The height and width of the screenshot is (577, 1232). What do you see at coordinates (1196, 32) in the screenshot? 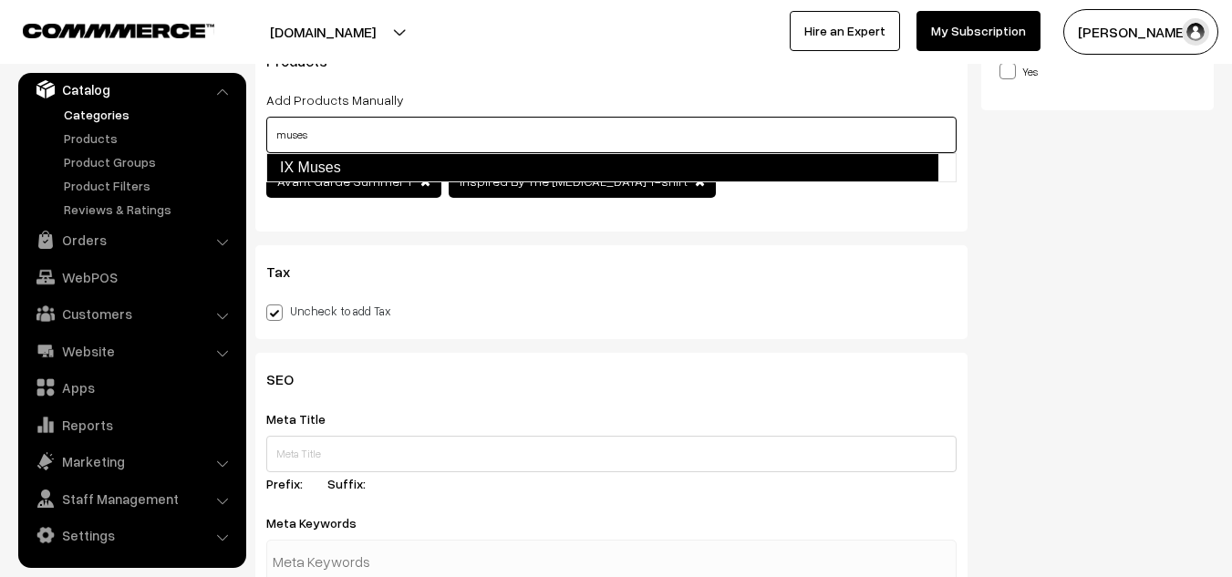
I see `img: user` at bounding box center [1196, 32].